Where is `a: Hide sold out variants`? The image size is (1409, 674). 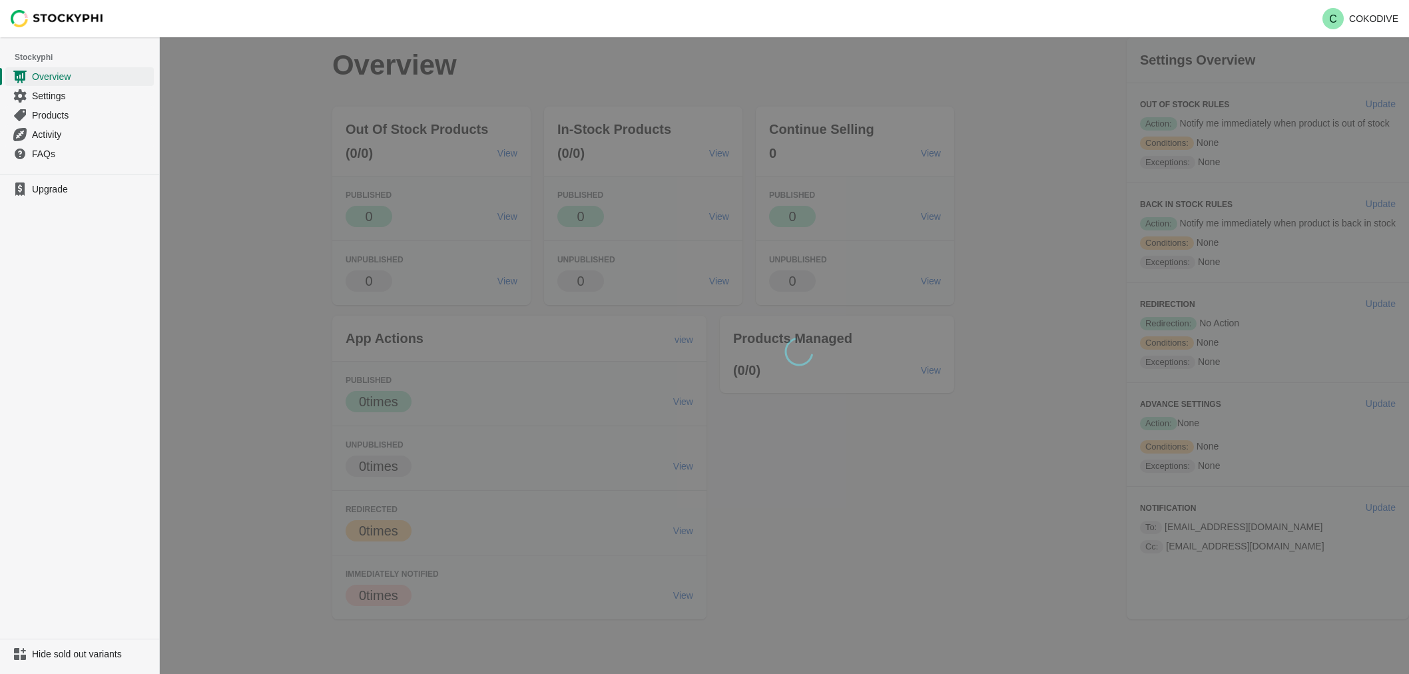
a: Hide sold out variants is located at coordinates (79, 654).